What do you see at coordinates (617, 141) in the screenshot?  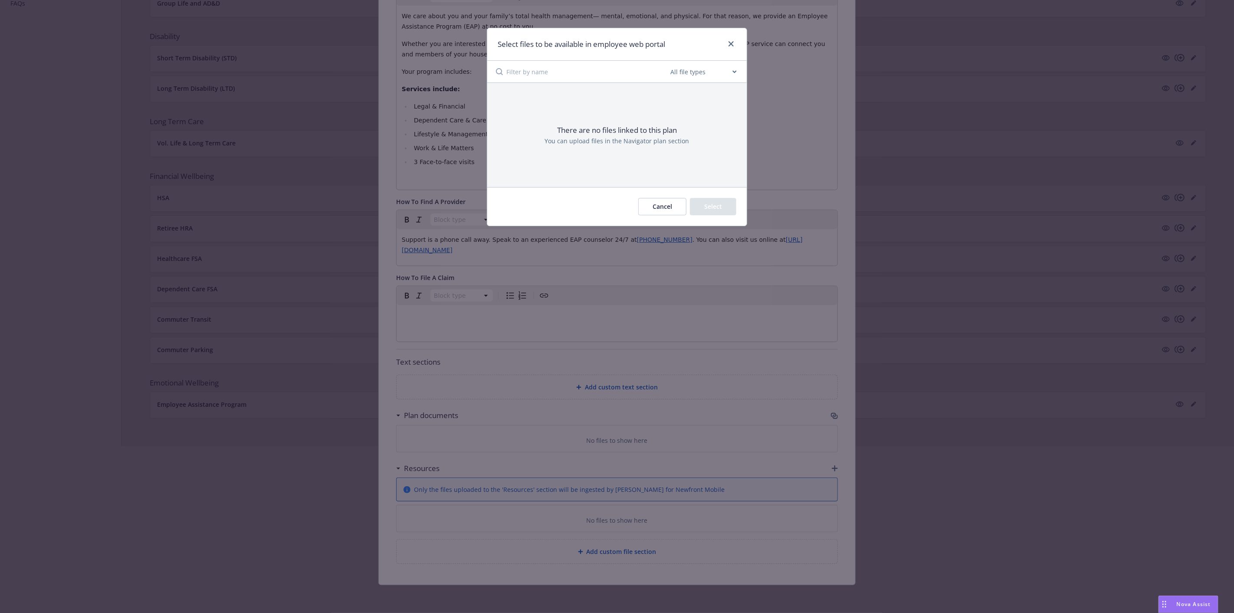 I see `p: You can upload files in the Navigator plan section` at bounding box center [617, 141].